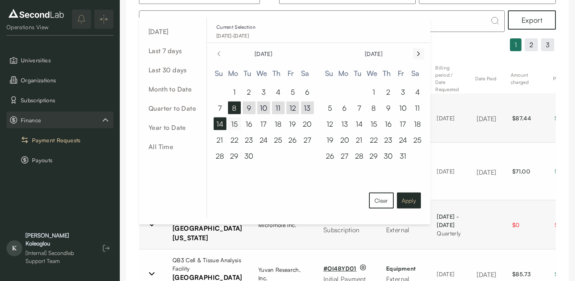 The width and height of the screenshot is (575, 281). I want to click on div: $0, so click(525, 224).